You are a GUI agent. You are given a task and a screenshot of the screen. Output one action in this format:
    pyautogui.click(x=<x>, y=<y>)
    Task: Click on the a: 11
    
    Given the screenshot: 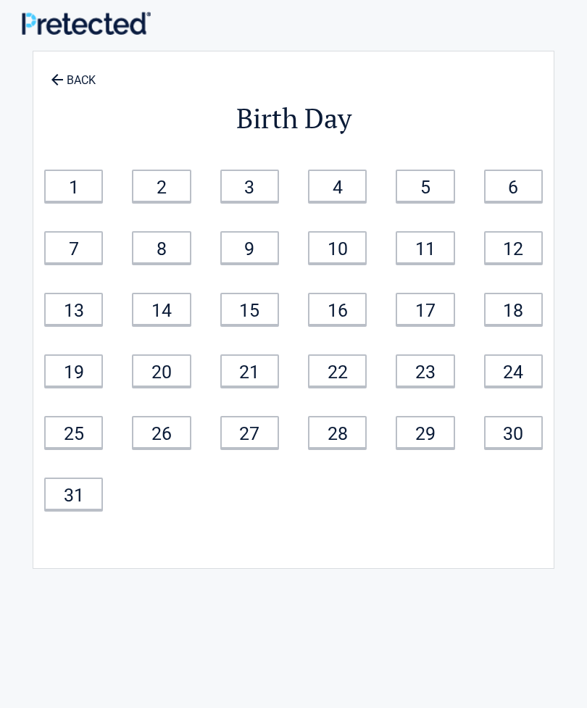 What is the action you would take?
    pyautogui.click(x=425, y=247)
    